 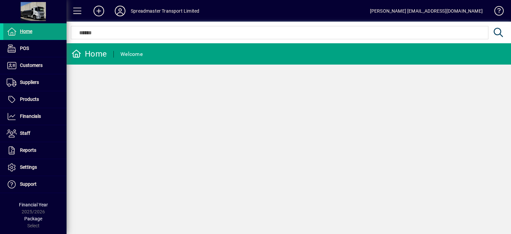 What do you see at coordinates (33, 218) in the screenshot?
I see `span: Package` at bounding box center [33, 218].